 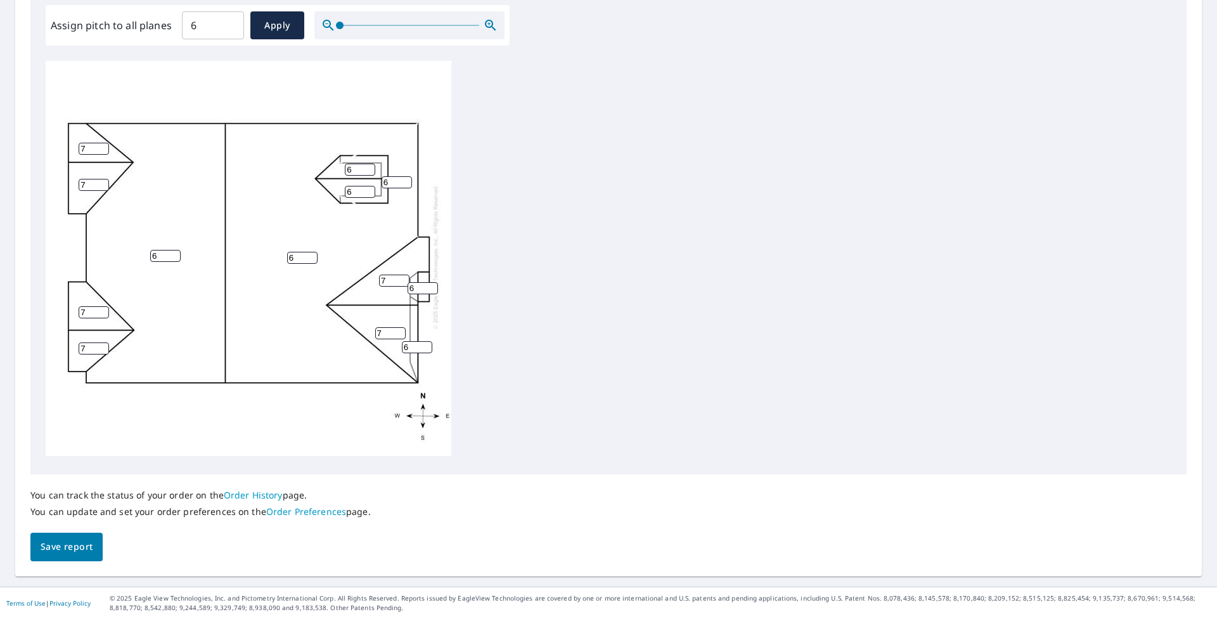 I want to click on p: You can update and set your order preferences on the page., so click(x=200, y=512).